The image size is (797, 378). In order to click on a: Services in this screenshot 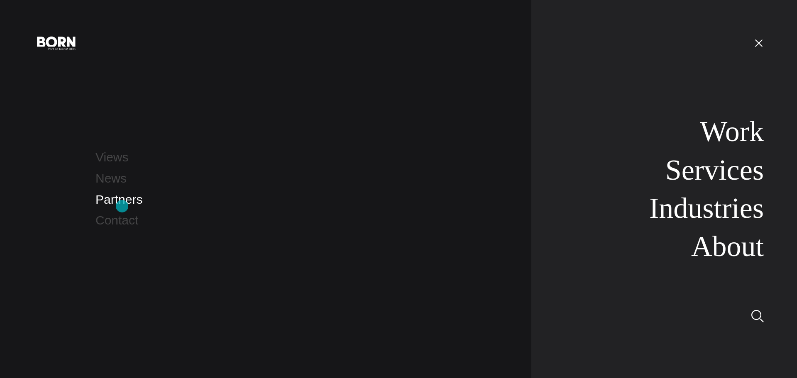, I will do `click(714, 170)`.